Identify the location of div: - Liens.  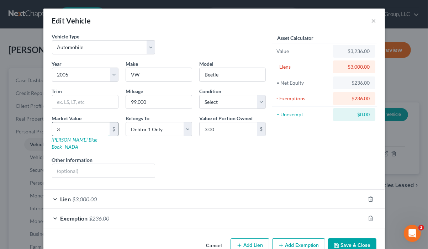
(303, 67).